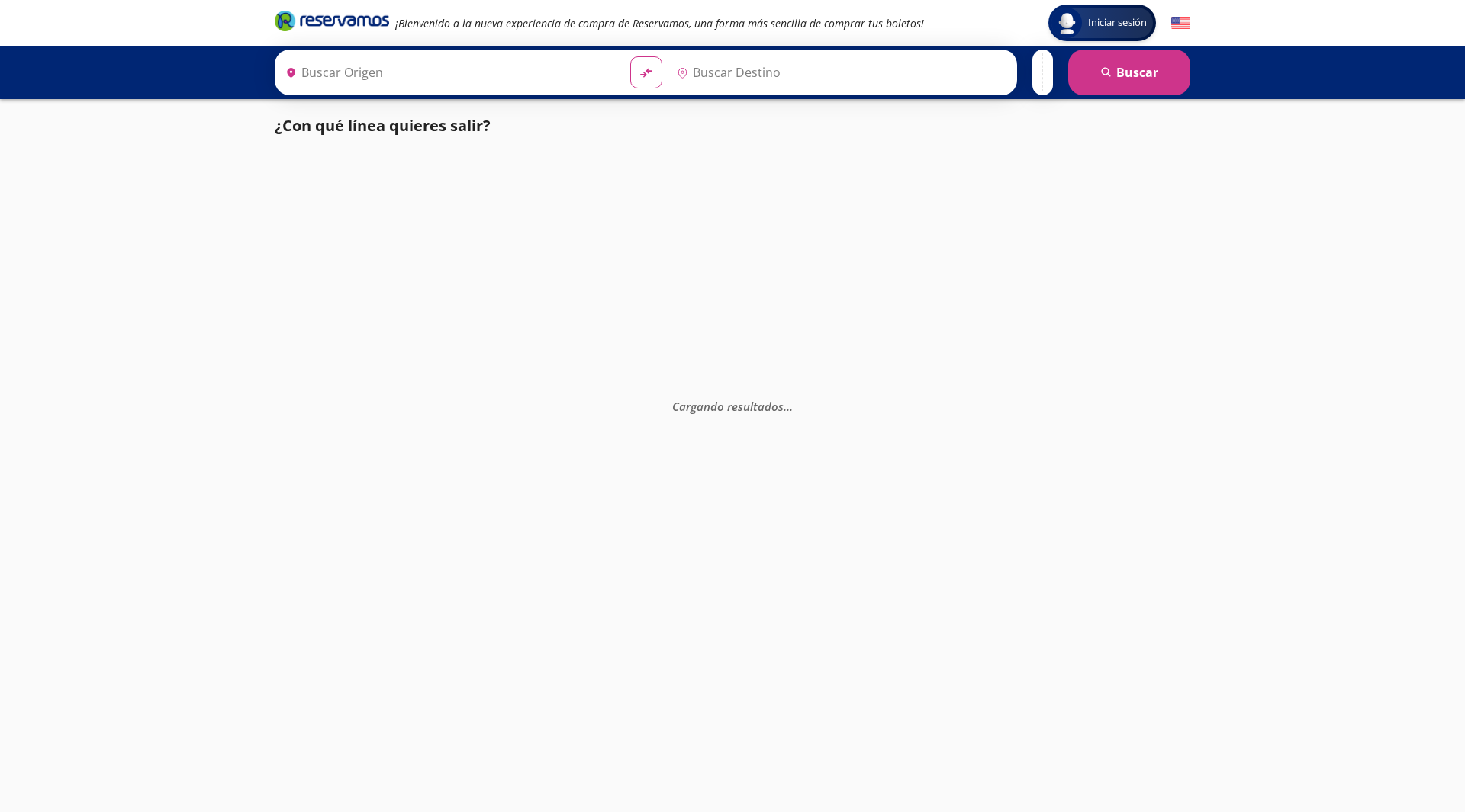 This screenshot has height=812, width=1465. Describe the element at coordinates (660, 23) in the screenshot. I see `em: ¡Bienvenido a la nueva experiencia de compra de Reservamos, una forma más sencilla de comprar tus...` at that location.